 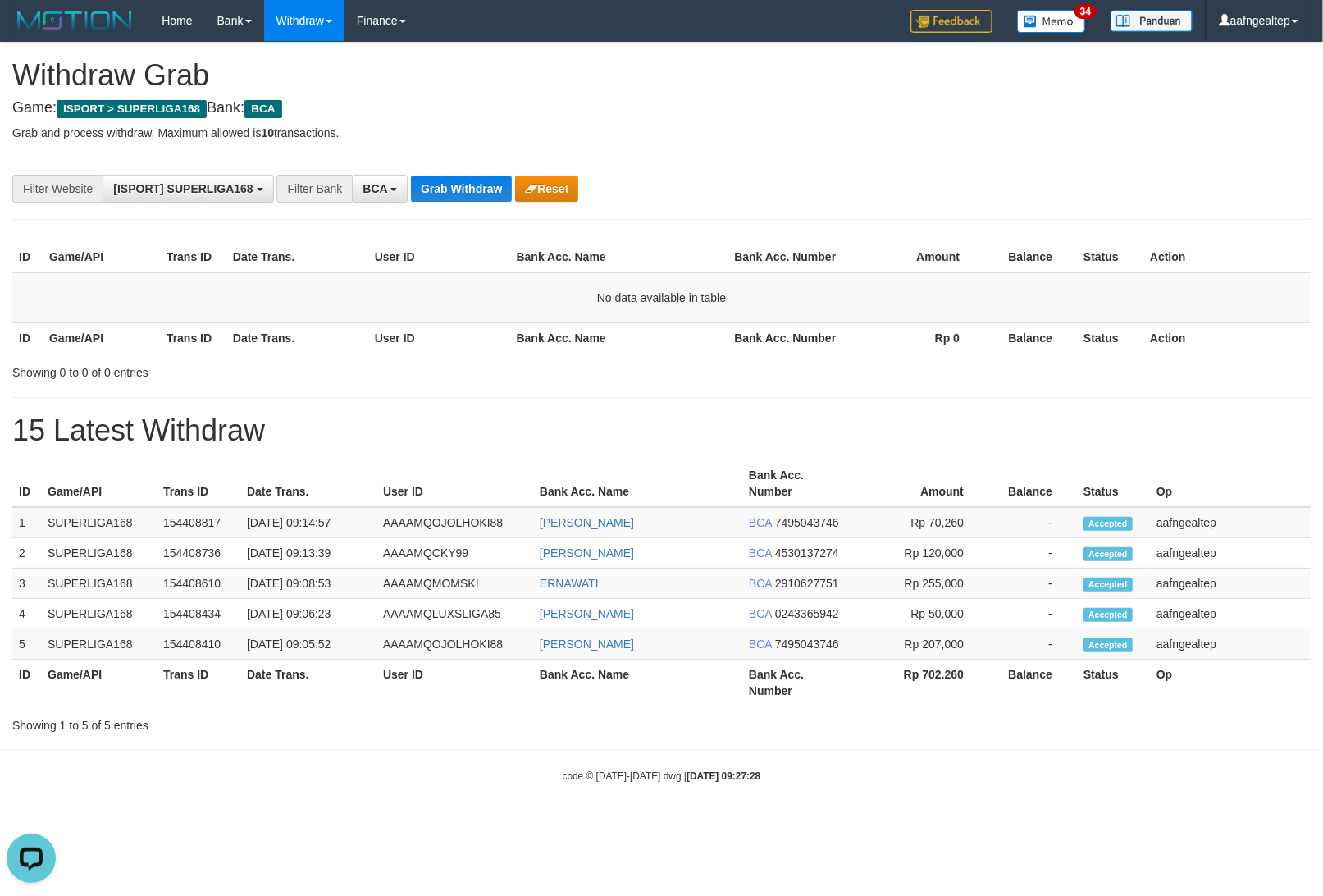 What do you see at coordinates (807, 583) in the screenshot?
I see `span: Copy 2910627751 to clipboard` at bounding box center [807, 583].